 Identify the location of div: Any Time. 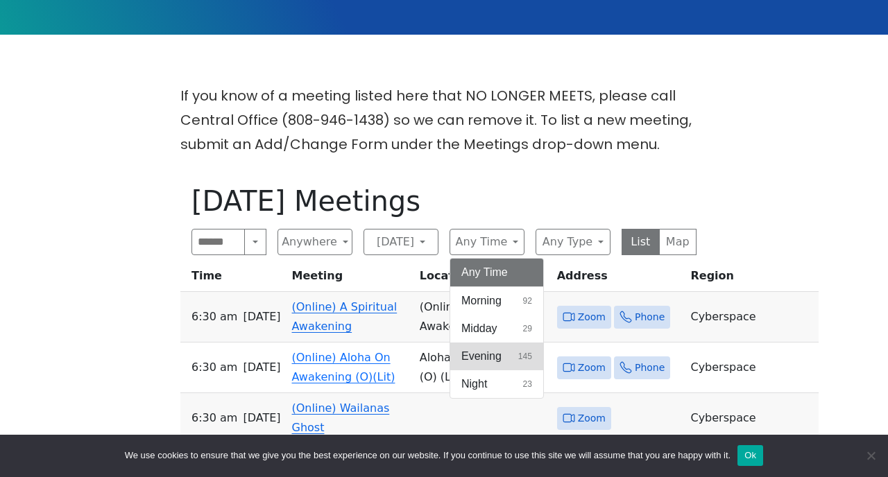
(497, 328).